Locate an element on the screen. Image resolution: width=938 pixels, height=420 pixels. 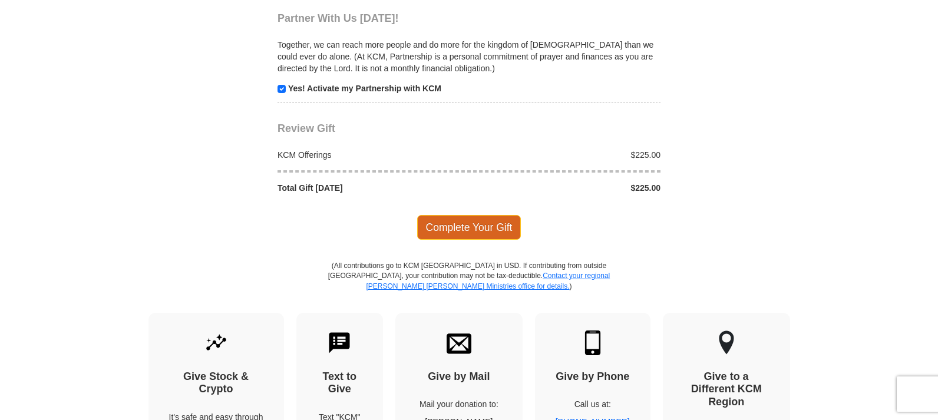
img: give-by-stock.svg is located at coordinates (216, 343).